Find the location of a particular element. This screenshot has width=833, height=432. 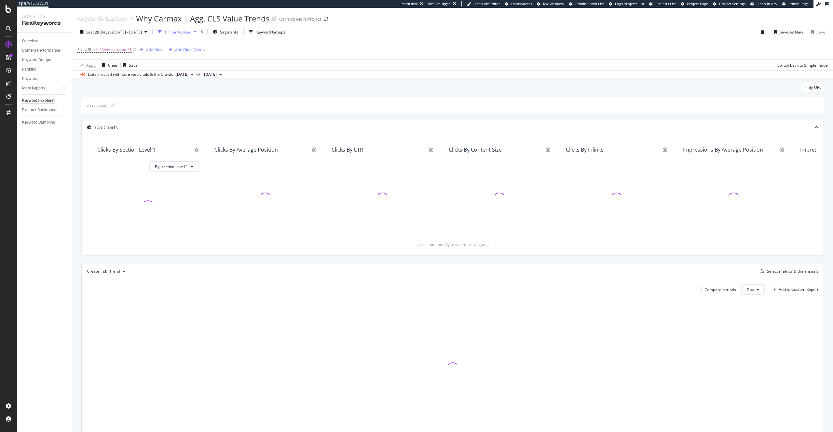

div: Impressions By Average Position is located at coordinates (723, 150).